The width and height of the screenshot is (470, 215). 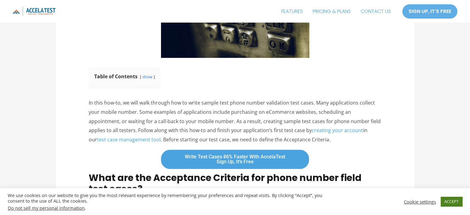 I want to click on p: In this how-to, we will walk through how to write sample test phone number validation test cases...., so click(x=235, y=121).